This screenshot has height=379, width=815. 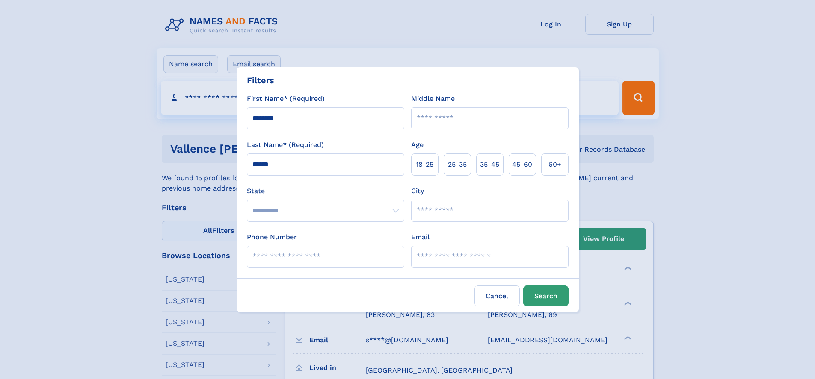 I want to click on span: 25‑35, so click(x=457, y=165).